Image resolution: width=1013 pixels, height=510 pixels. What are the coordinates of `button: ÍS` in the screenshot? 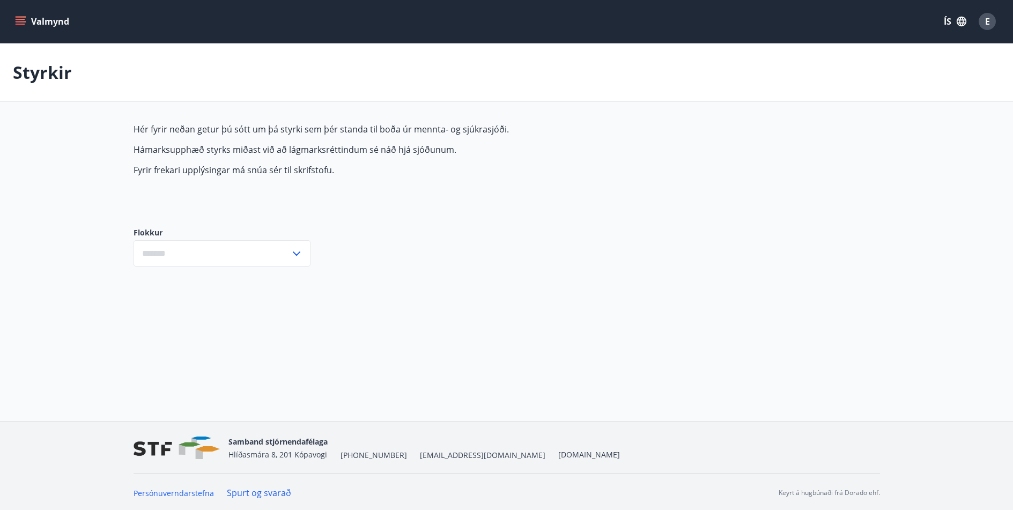 It's located at (955, 21).